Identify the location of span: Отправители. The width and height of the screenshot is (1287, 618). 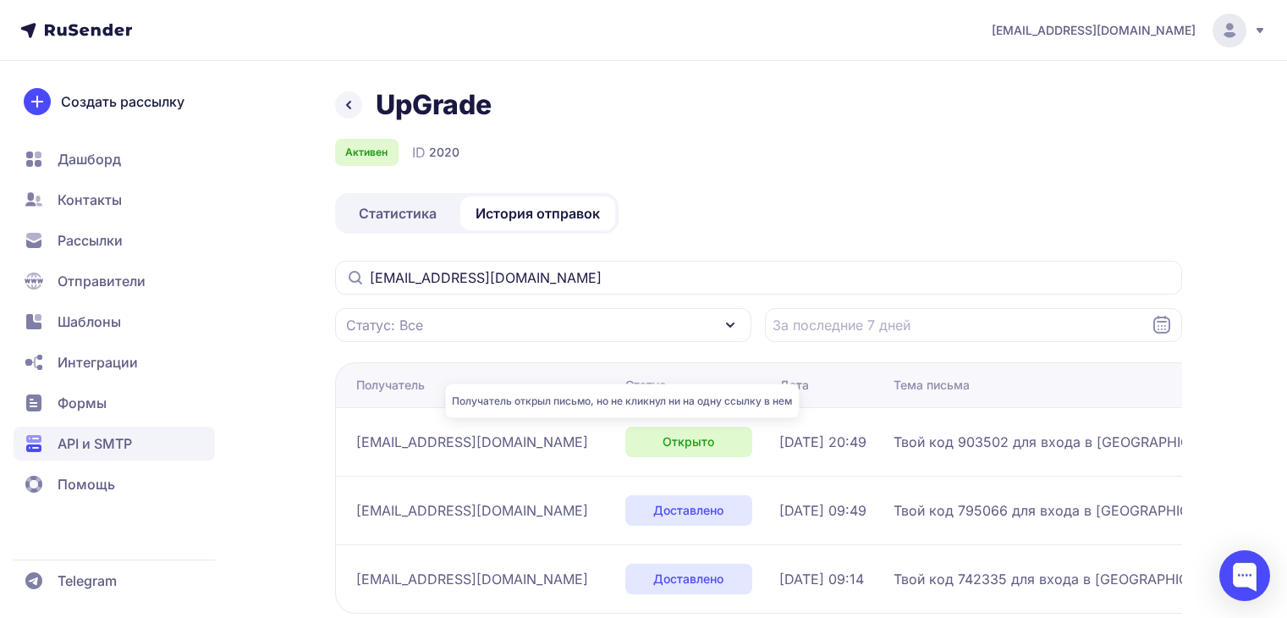
(102, 281).